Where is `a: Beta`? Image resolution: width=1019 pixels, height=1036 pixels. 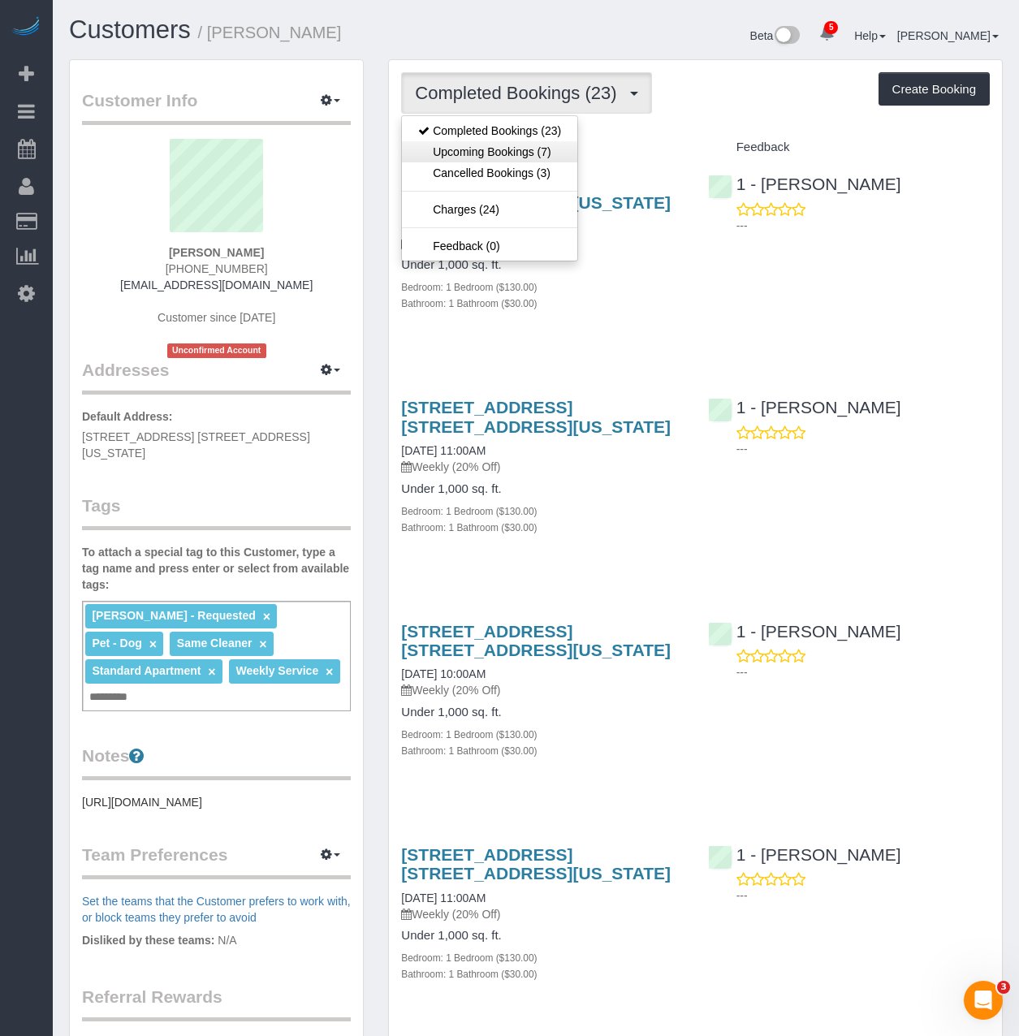
a: Beta is located at coordinates (775, 36).